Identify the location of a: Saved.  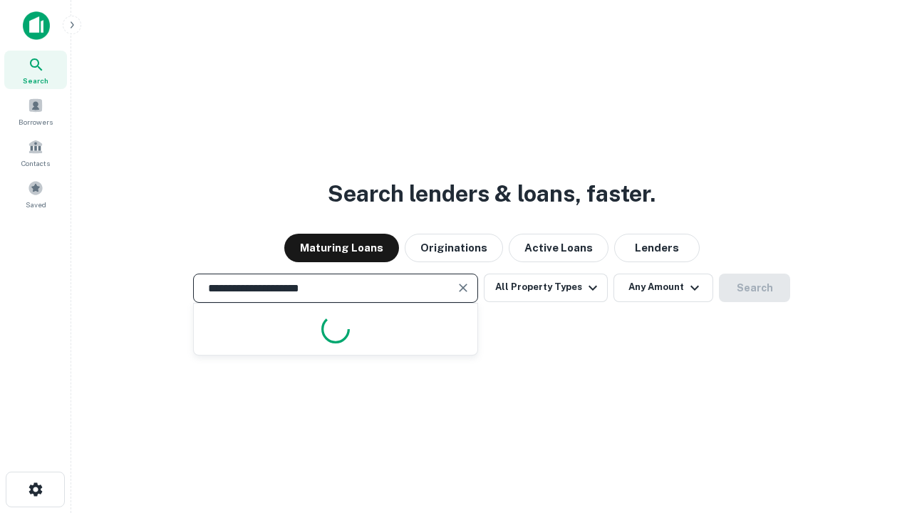
(36, 194).